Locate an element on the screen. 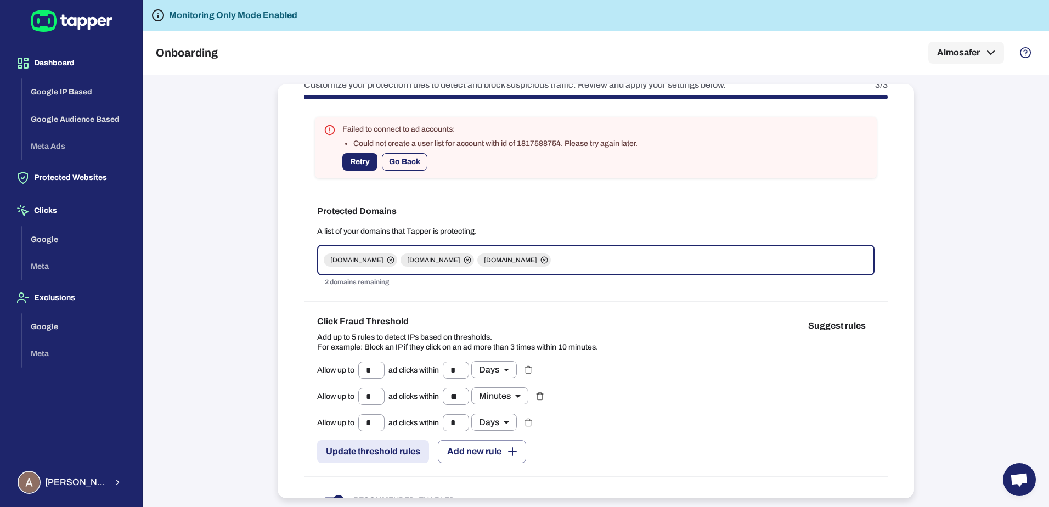  h6: Monitoring Only Mode Enabled is located at coordinates (233, 15).